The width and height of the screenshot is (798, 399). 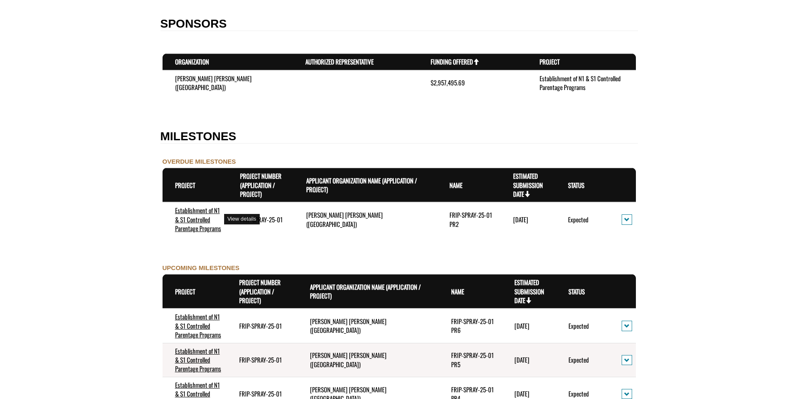 I want to click on a: Authorized Representative, so click(x=339, y=62).